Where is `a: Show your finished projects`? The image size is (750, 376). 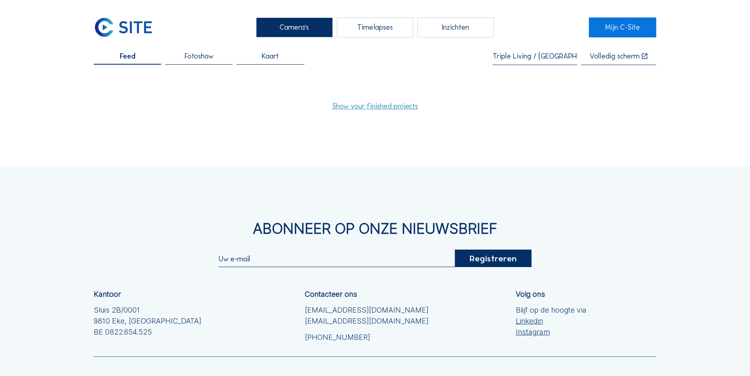 a: Show your finished projects is located at coordinates (375, 106).